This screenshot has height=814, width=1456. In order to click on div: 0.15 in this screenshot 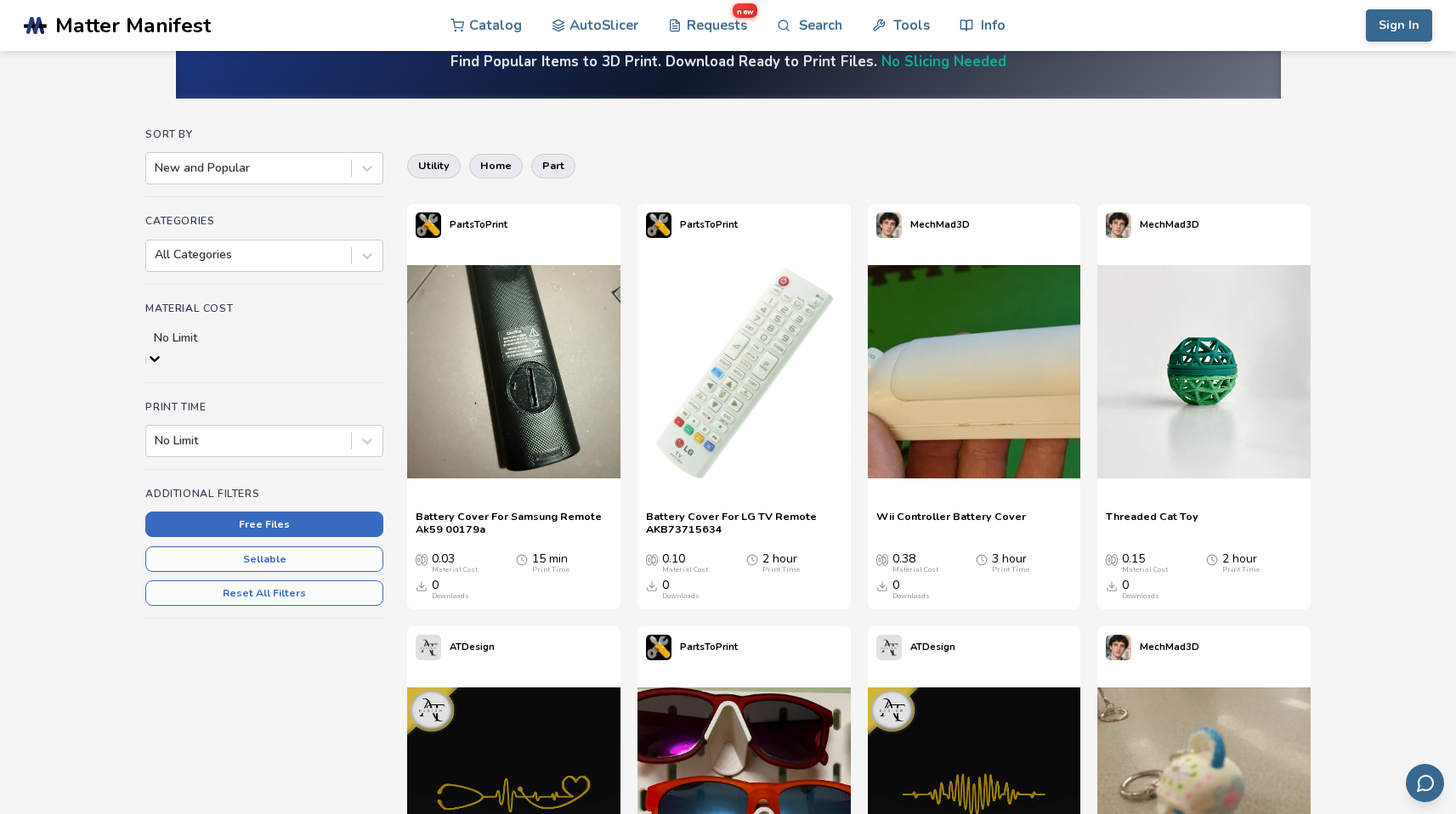, I will do `click(1146, 563)`.